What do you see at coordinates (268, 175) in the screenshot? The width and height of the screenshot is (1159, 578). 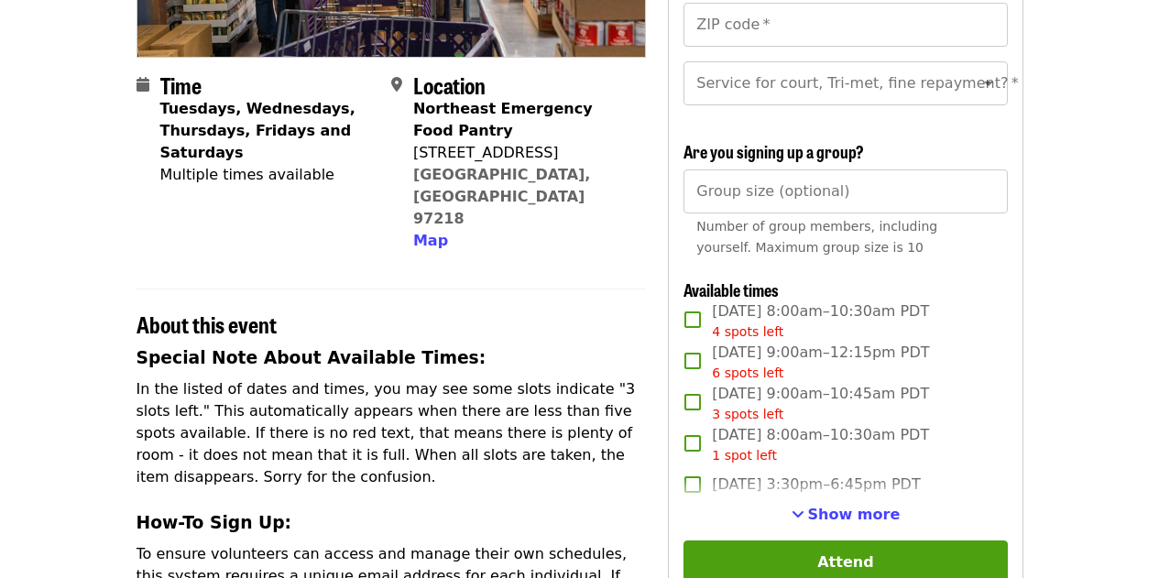 I see `div: Multiple times available` at bounding box center [268, 175].